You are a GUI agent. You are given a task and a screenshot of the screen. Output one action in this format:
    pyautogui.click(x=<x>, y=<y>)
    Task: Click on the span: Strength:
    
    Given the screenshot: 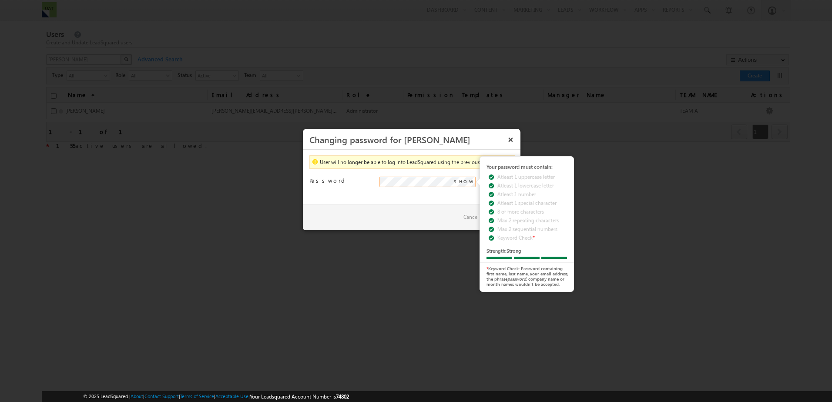 What is the action you would take?
    pyautogui.click(x=496, y=251)
    